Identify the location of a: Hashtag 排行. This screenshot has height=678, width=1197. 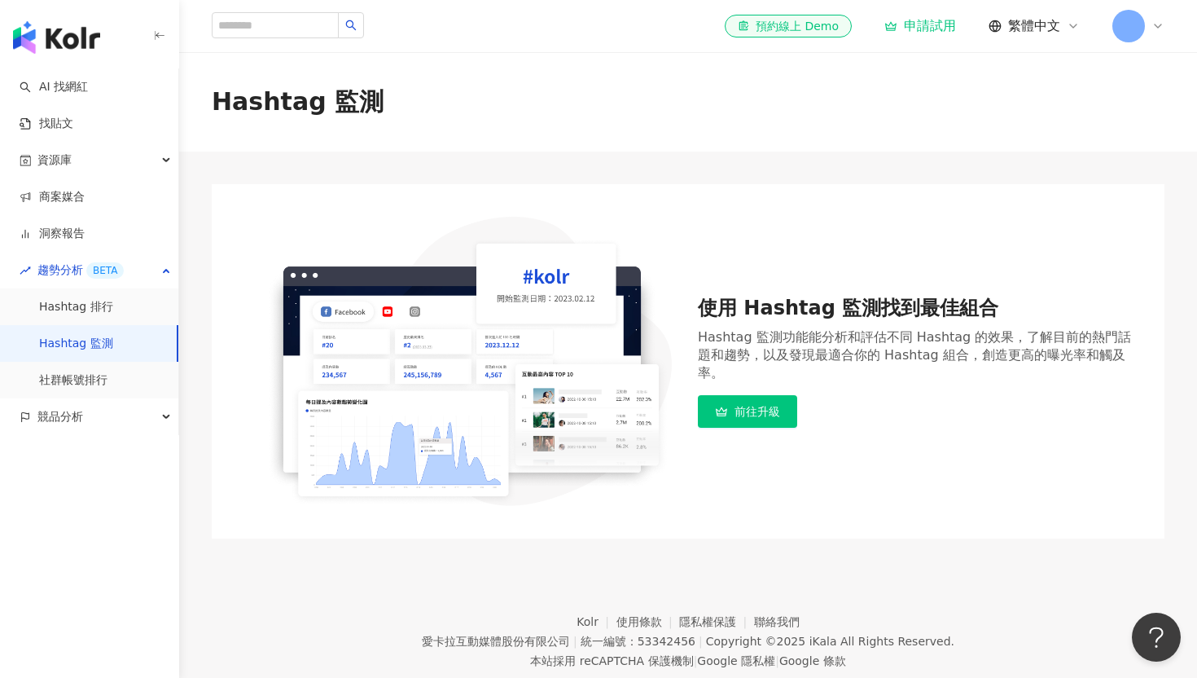
(76, 307).